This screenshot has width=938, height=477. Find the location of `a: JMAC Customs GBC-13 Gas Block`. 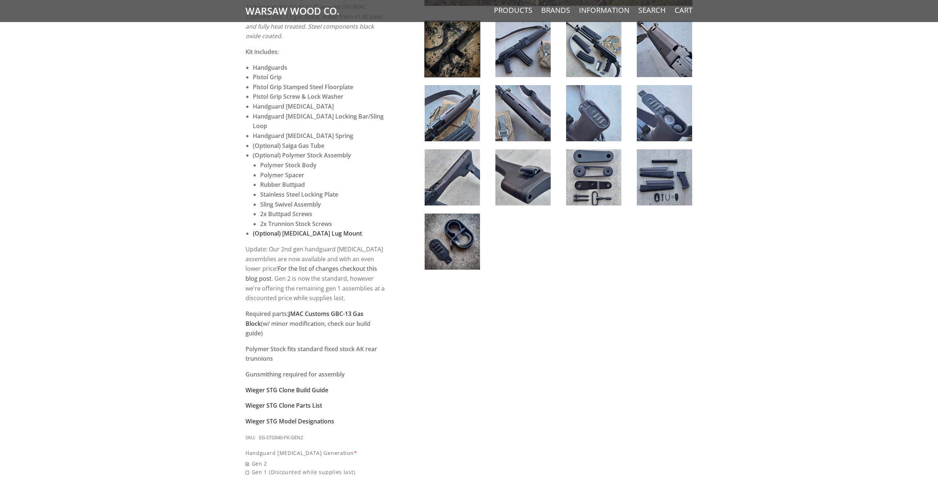

a: JMAC Customs GBC-13 Gas Block is located at coordinates (305, 318).